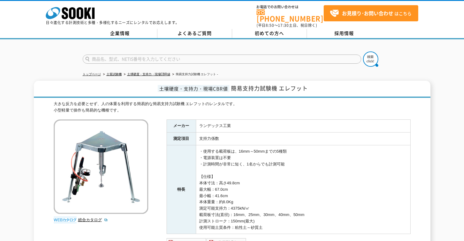 Image resolution: width=464 pixels, height=241 pixels. Describe the element at coordinates (270, 25) in the screenshot. I see `span: 8:50` at that location.